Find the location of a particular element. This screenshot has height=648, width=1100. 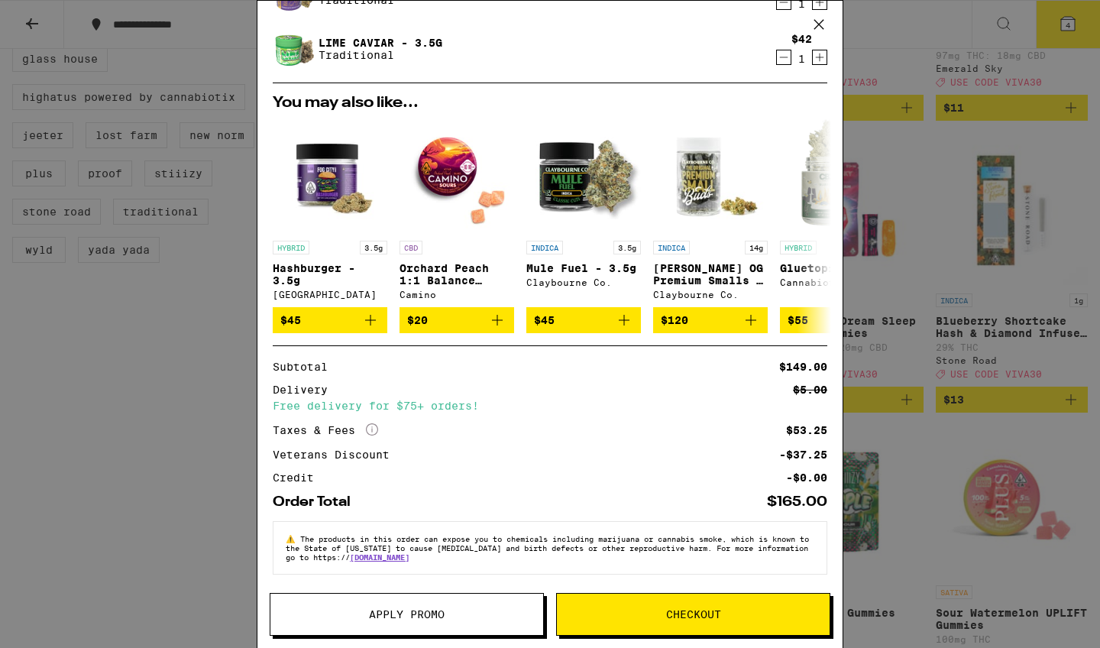

span: $120 is located at coordinates (675, 320).